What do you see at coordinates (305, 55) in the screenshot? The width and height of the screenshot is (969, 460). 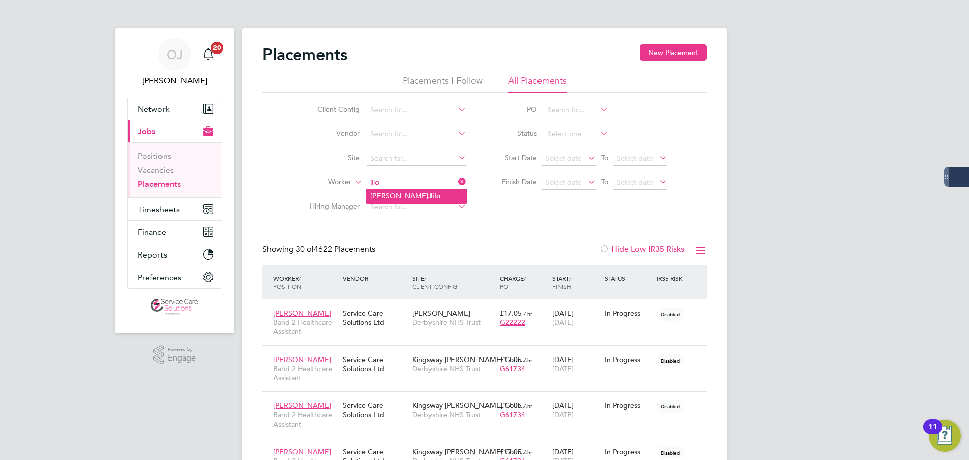 I see `h2: Placements` at bounding box center [305, 55].